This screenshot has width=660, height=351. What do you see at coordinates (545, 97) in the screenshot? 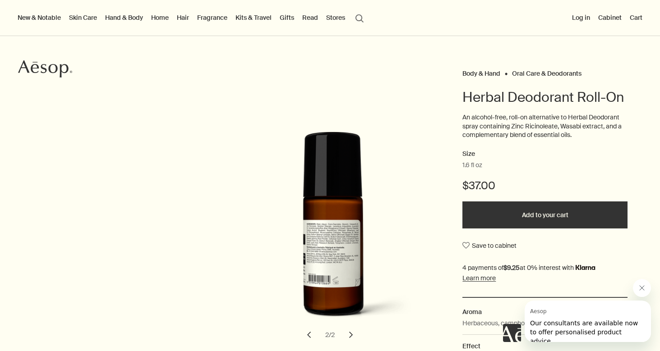
I see `h1: Herbal Deodorant Roll-On` at bounding box center [545, 97].